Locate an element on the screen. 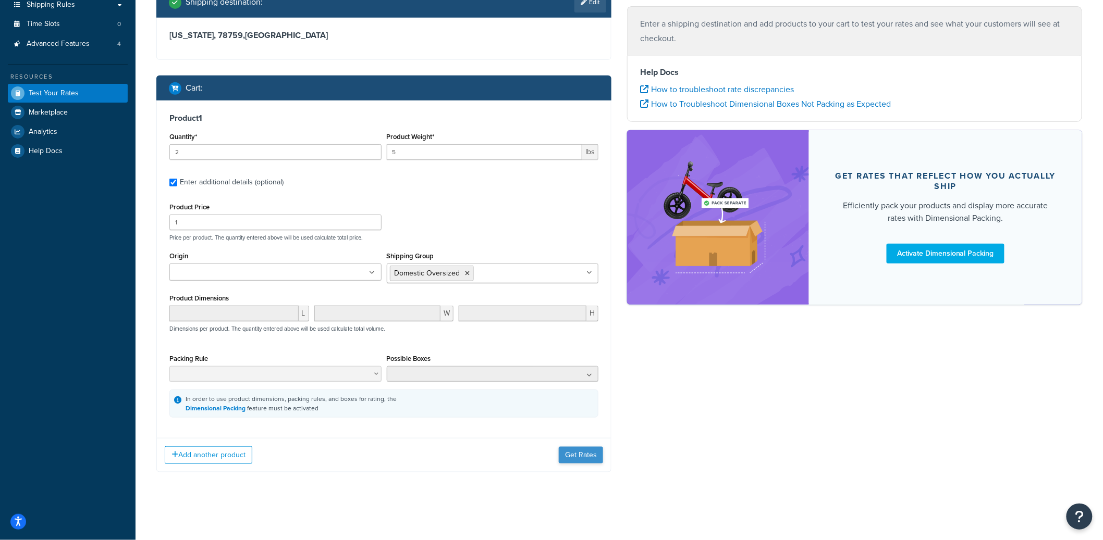 This screenshot has width=1103, height=540. div: Get rates that reflect how you actually ship is located at coordinates (945, 181).